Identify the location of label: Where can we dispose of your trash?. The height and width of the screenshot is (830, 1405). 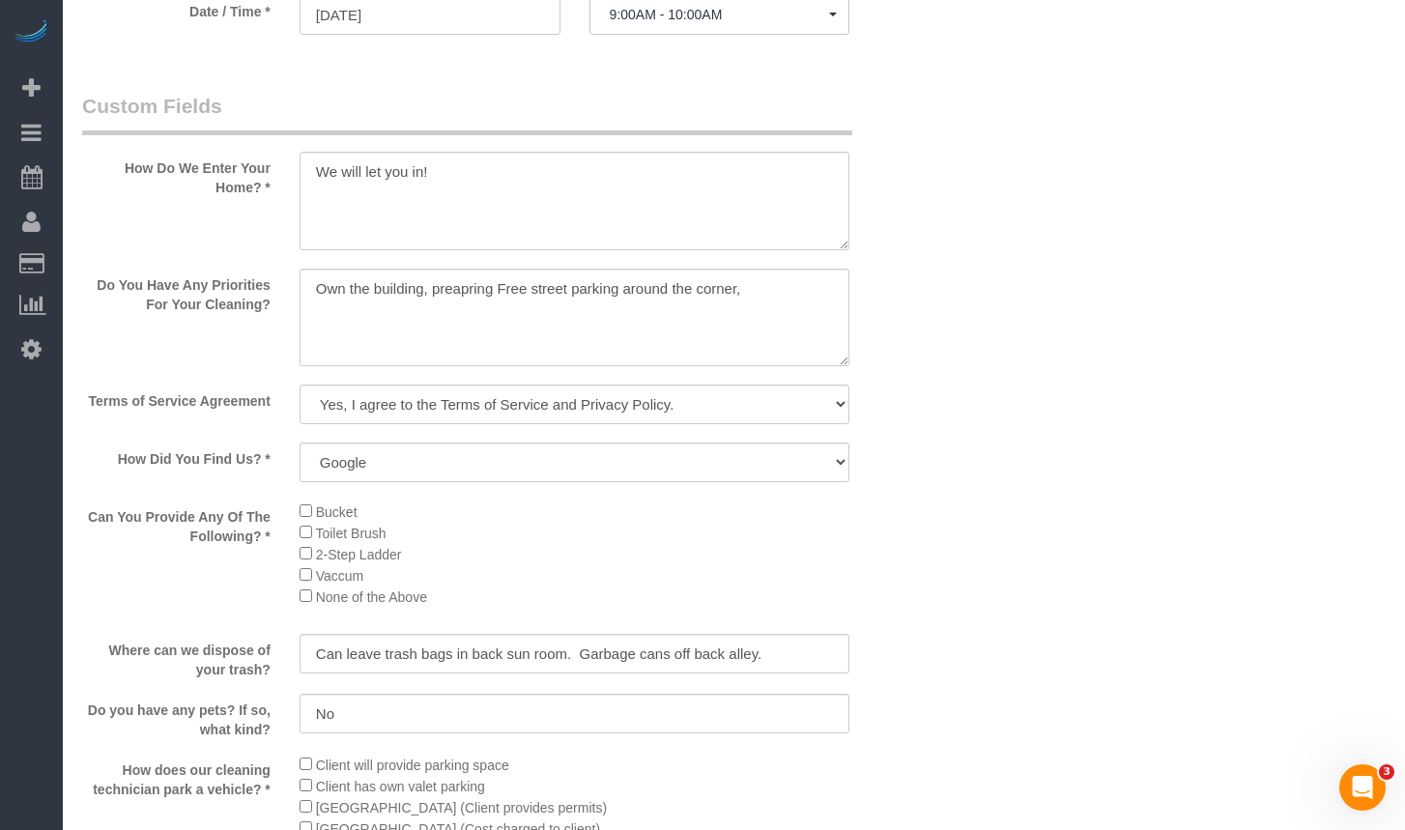
(176, 656).